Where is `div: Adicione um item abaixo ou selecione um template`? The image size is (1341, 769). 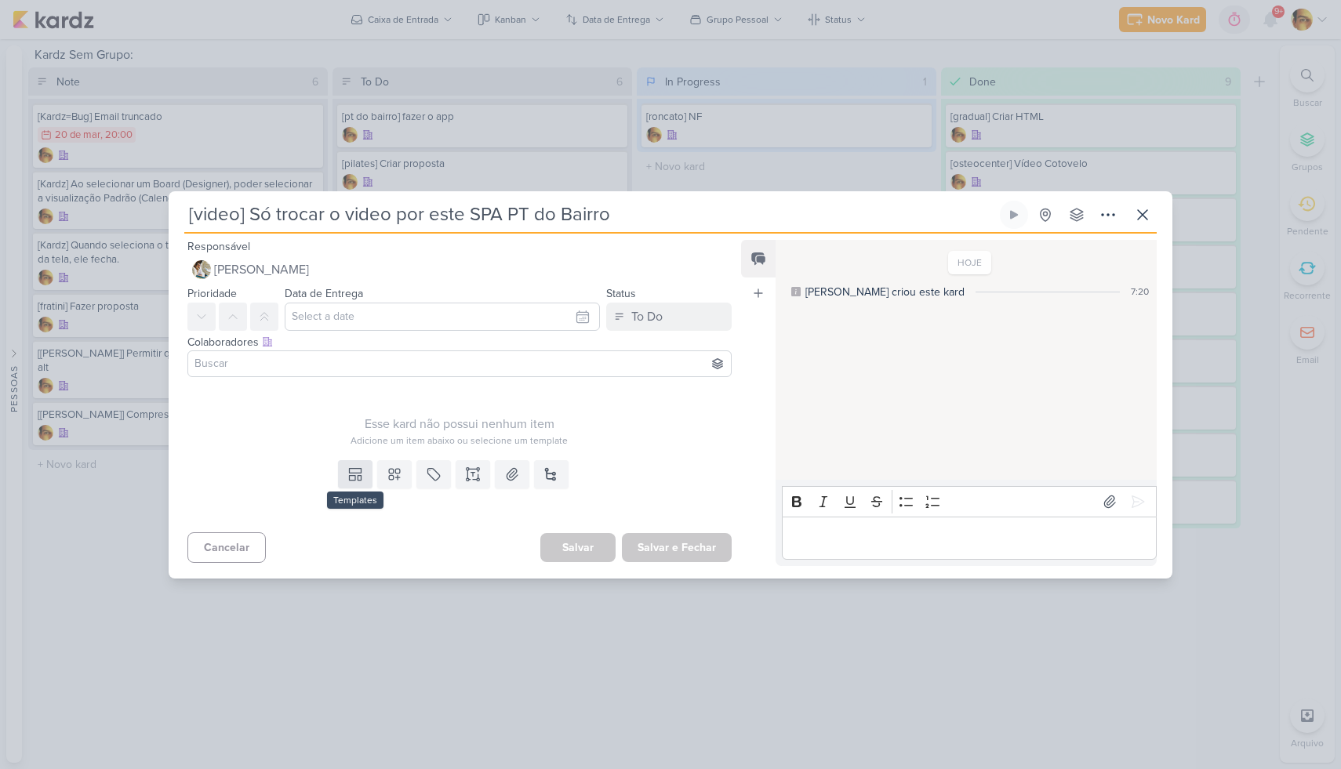 div: Adicione um item abaixo ou selecione um template is located at coordinates (460, 441).